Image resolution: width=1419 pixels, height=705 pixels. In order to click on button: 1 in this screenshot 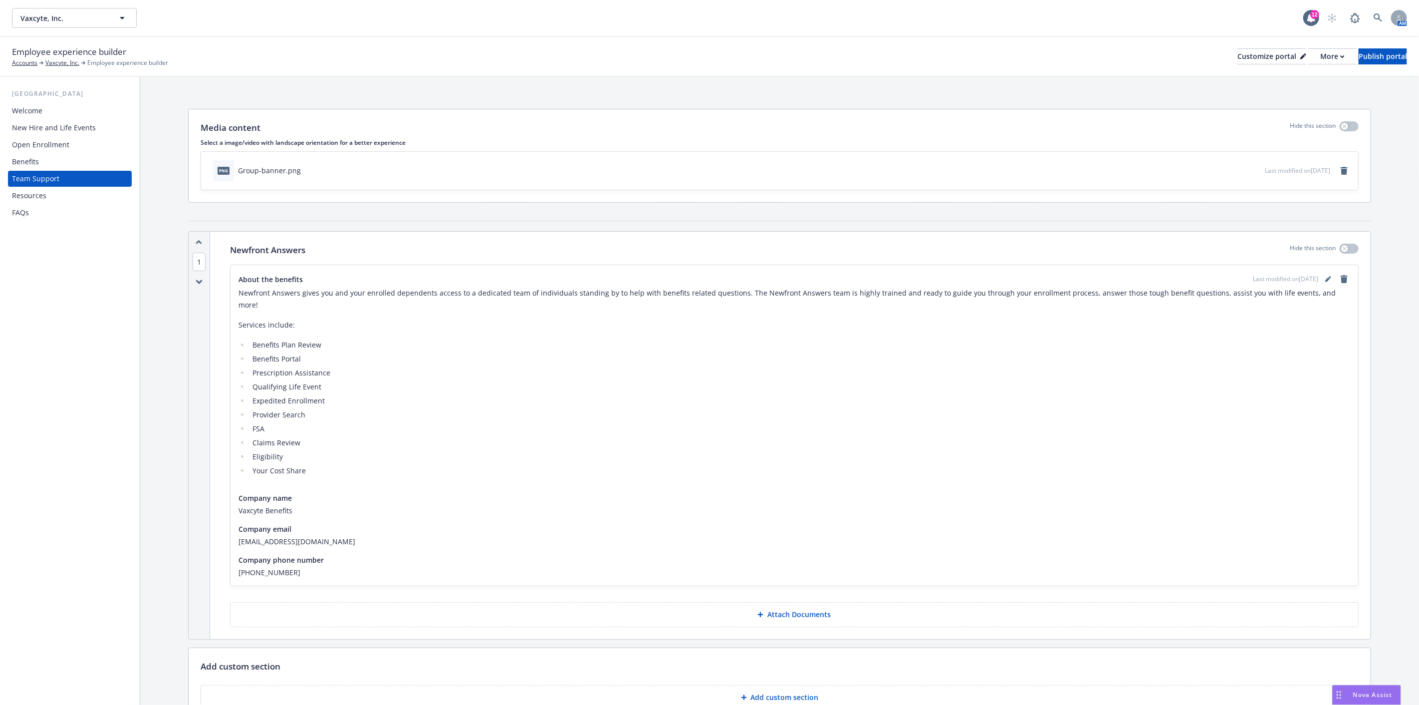, I will do `click(199, 262)`.